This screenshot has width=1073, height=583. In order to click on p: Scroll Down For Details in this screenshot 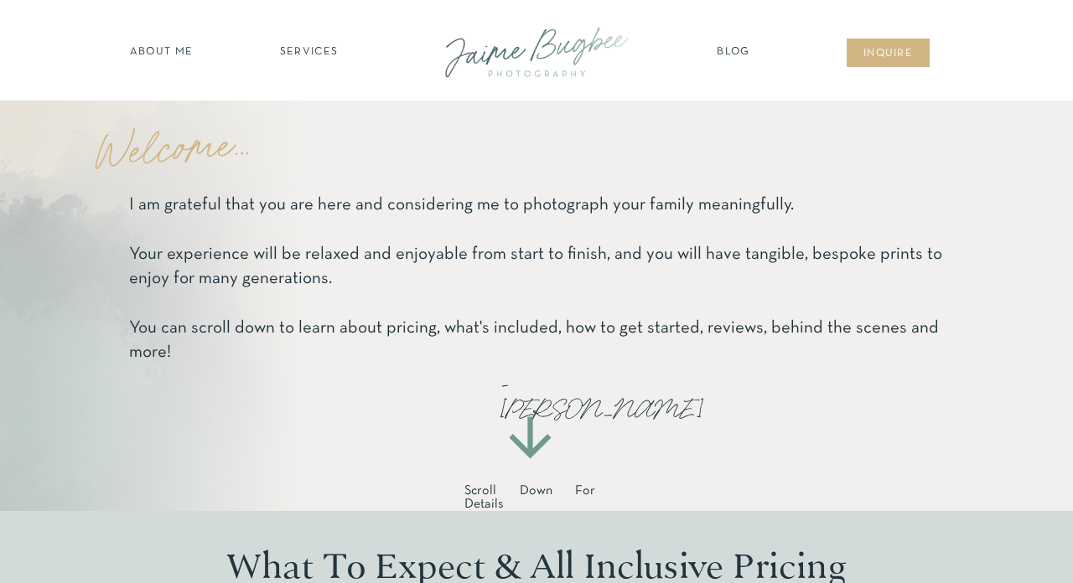, I will do `click(530, 493)`.